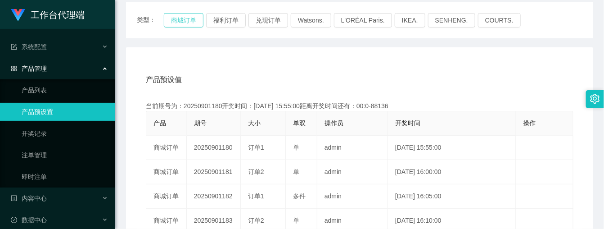 This screenshot has height=229, width=604. I want to click on h1: 工作台代理端, so click(58, 15).